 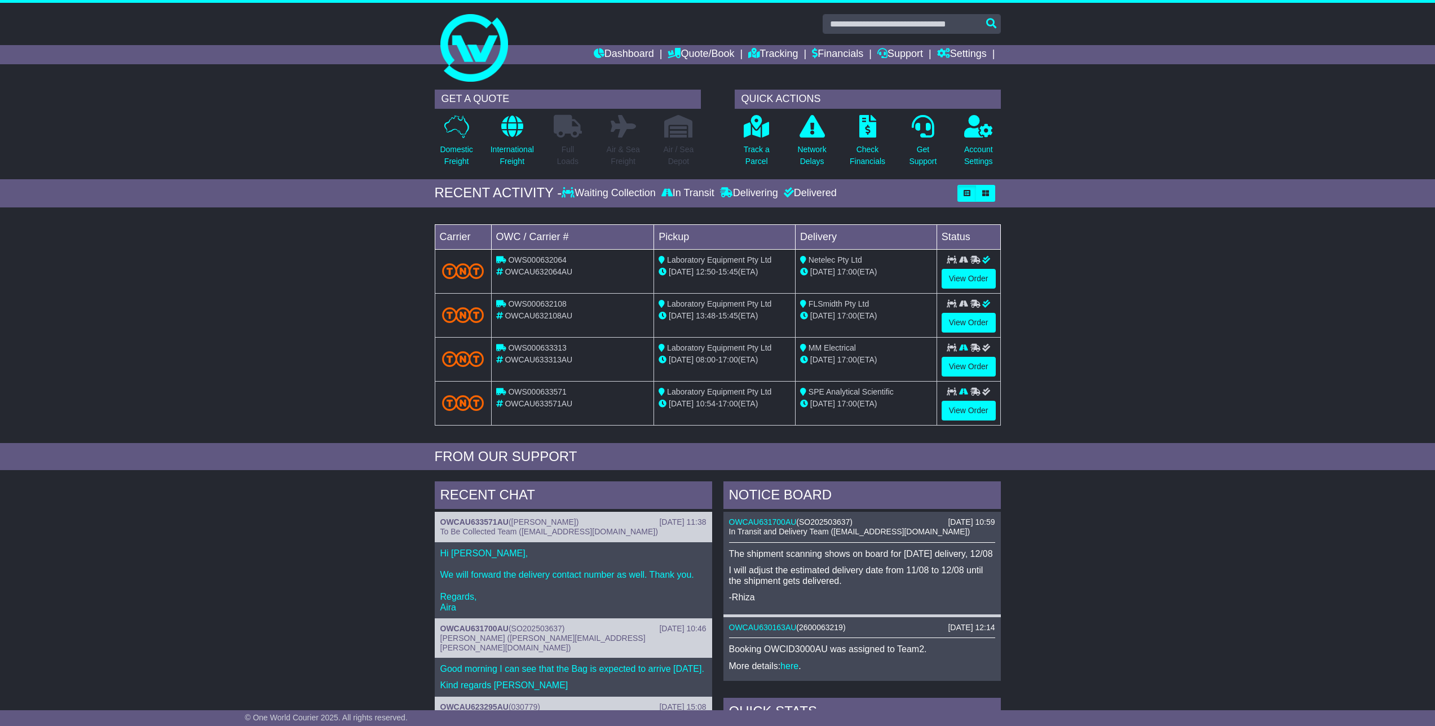 I want to click on p: Air / Sea Depot, so click(x=679, y=156).